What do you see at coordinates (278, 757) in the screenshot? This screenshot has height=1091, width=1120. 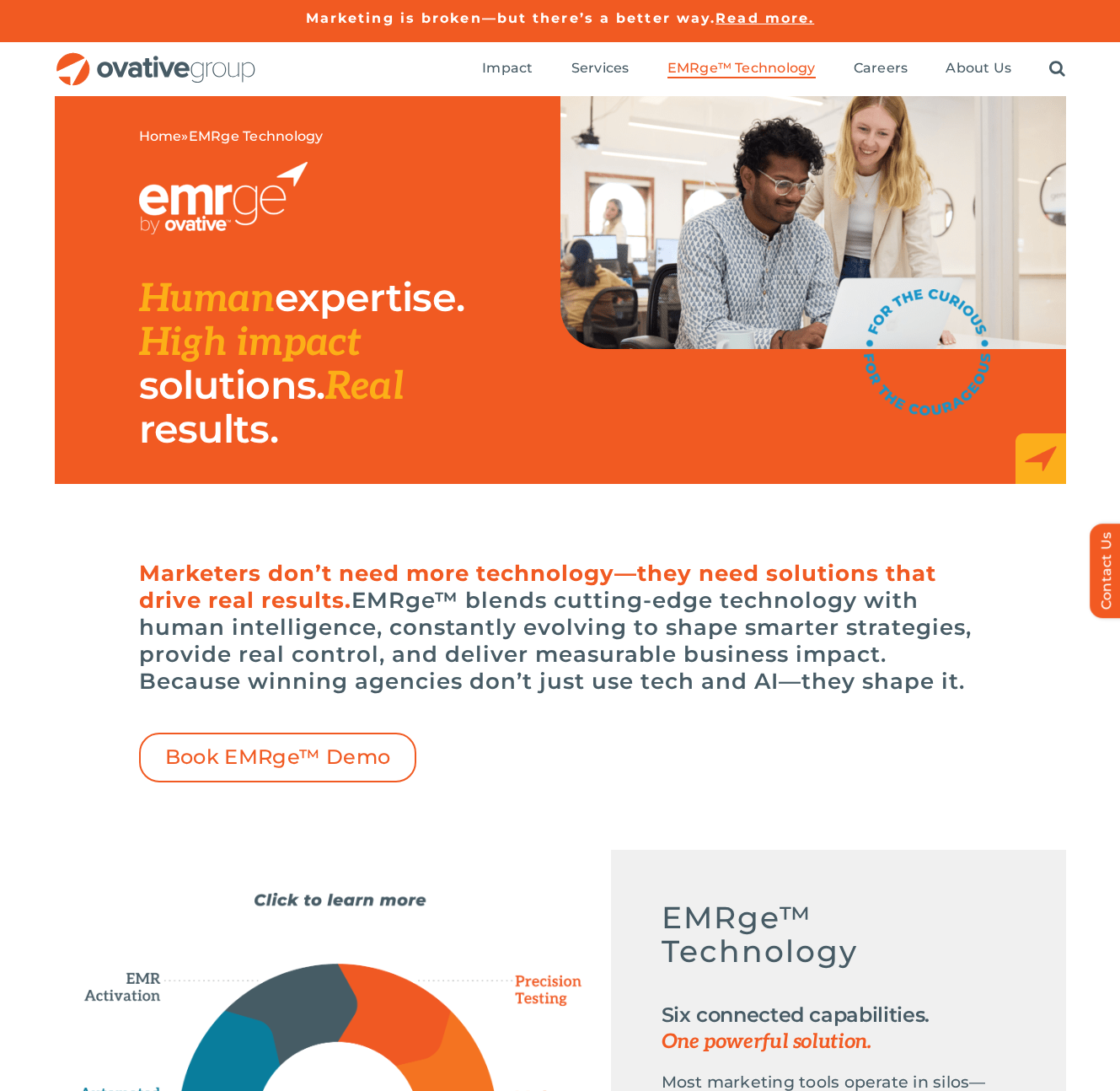 I see `a: Book EMRge™ Demo` at bounding box center [278, 757].